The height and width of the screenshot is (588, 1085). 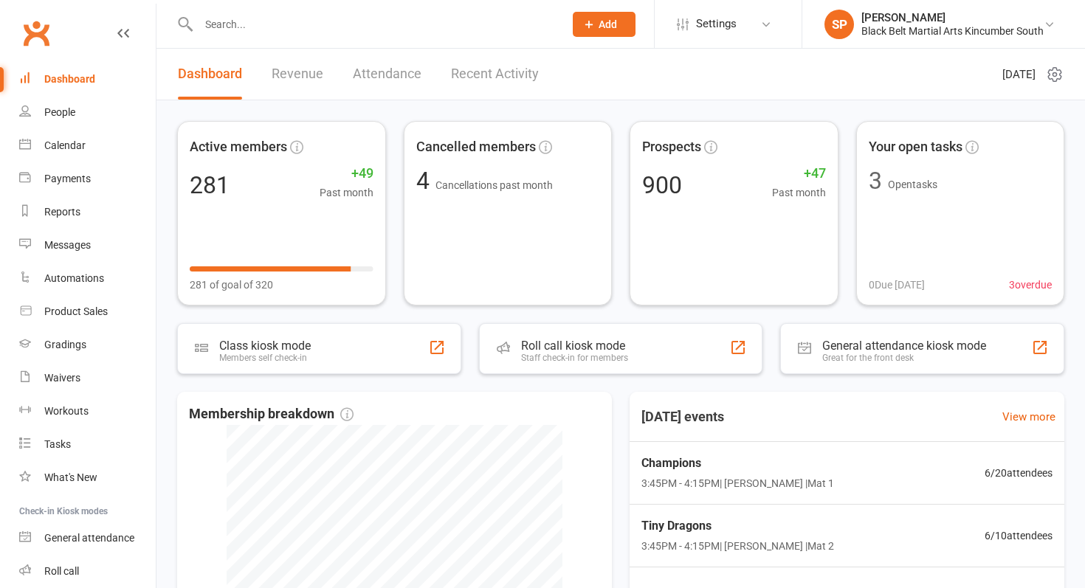 What do you see at coordinates (904, 346) in the screenshot?
I see `div: General attendance kiosk mode` at bounding box center [904, 346].